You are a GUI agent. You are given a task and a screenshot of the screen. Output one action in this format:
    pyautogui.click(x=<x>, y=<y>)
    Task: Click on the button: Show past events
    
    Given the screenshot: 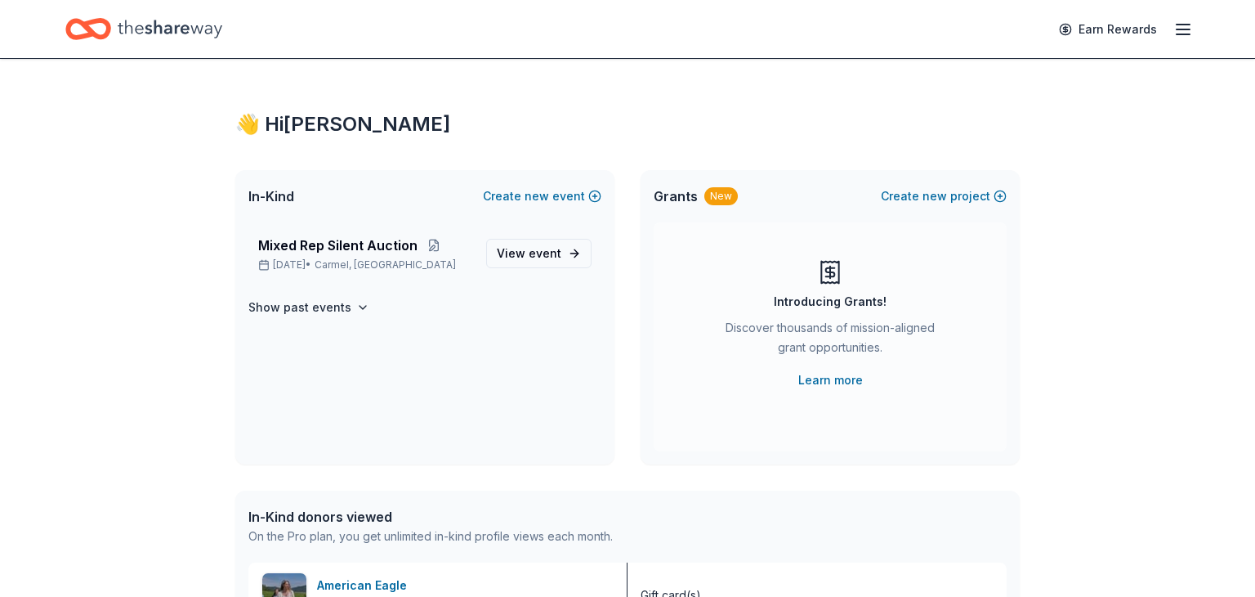 What is the action you would take?
    pyautogui.click(x=309, y=307)
    